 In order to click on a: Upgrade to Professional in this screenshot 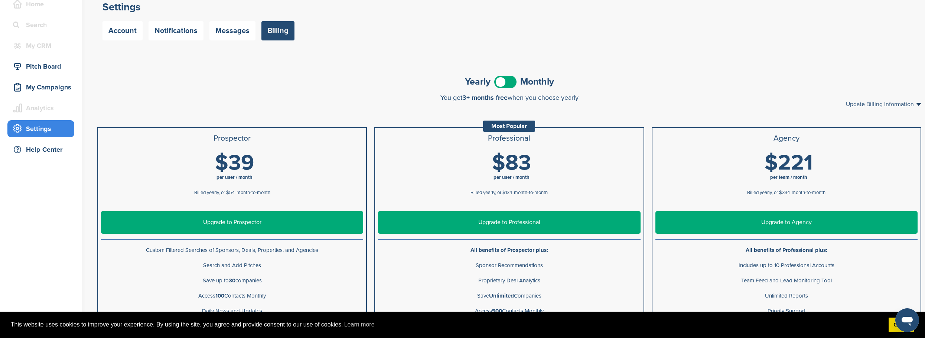, I will do `click(509, 223)`.